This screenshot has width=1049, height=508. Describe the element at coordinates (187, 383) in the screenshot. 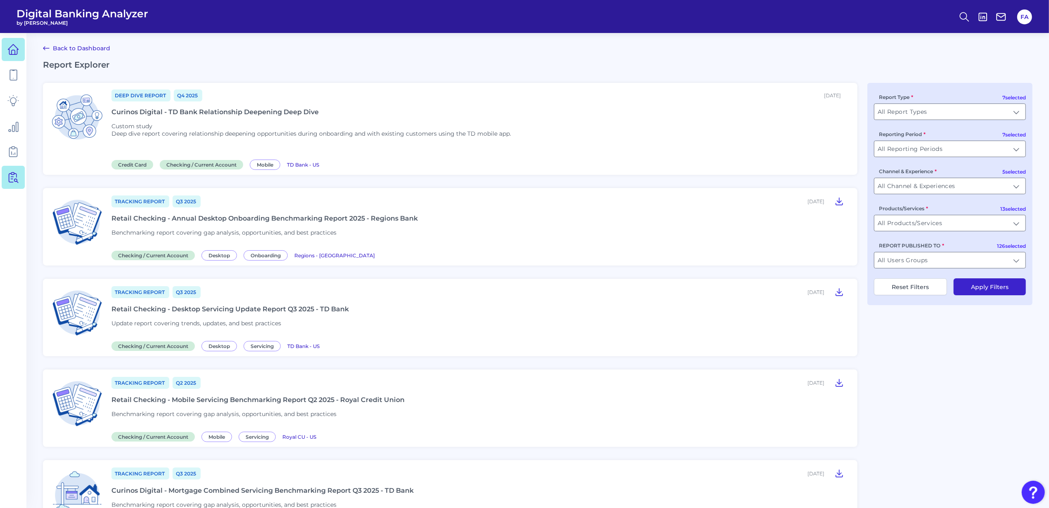

I see `span: Q2 2025` at that location.